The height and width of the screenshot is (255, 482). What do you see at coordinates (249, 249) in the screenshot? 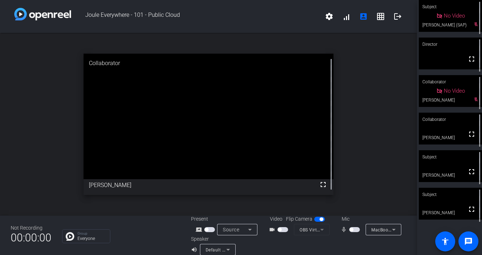
I see `span: Default - MacBook Pro Speakers (Built-in)` at bounding box center [249, 249].